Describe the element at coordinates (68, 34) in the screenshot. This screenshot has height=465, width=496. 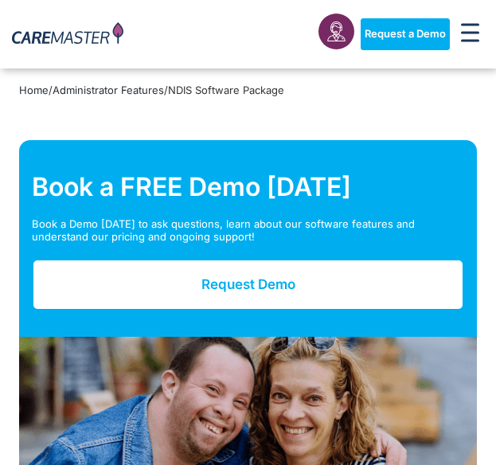
I see `img: CareMaster Logo` at that location.